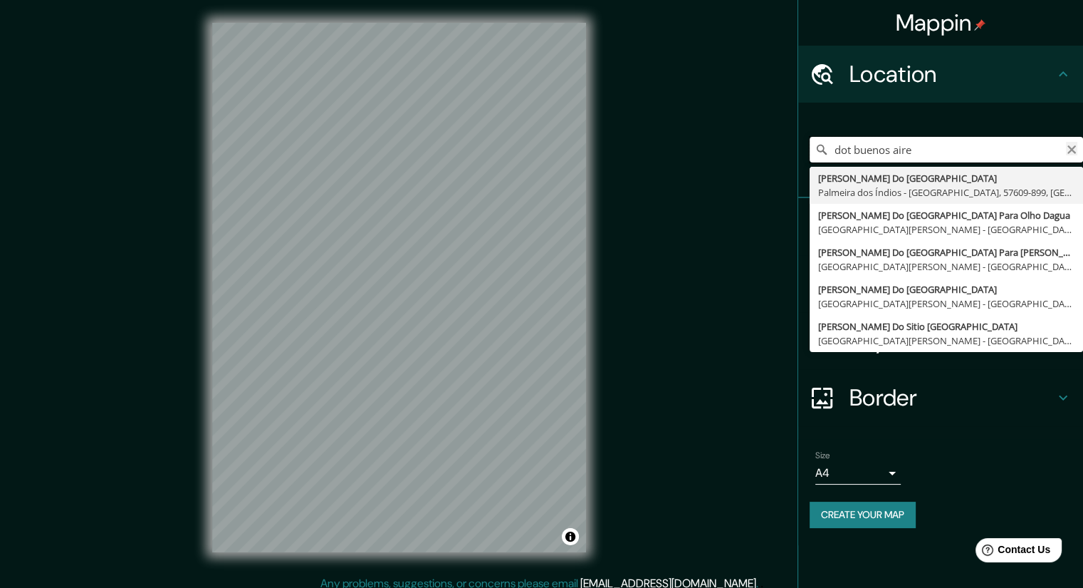 The height and width of the screenshot is (588, 1083). Describe the element at coordinates (941, 226) in the screenshot. I see `div: Pins` at that location.